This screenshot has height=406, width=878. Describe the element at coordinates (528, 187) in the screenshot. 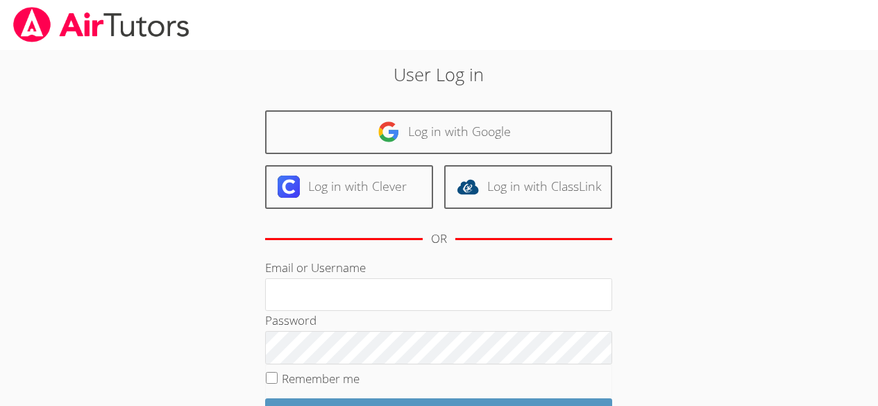

I see `a: Log in with ClassLink` at that location.